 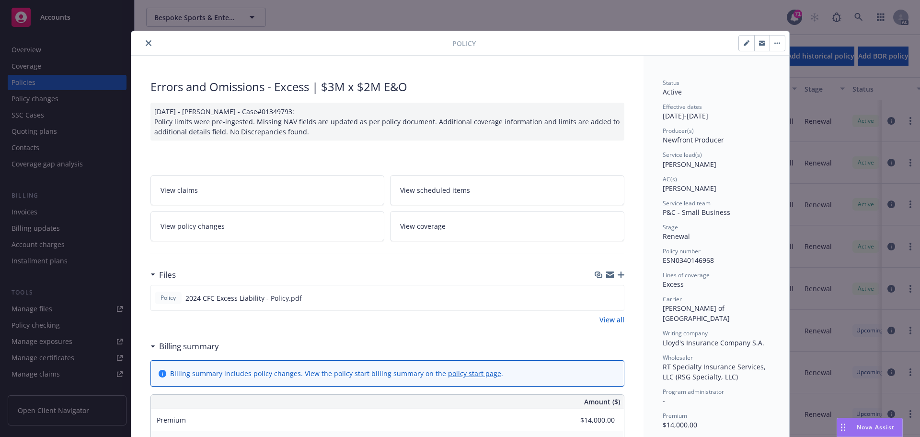 What do you see at coordinates (671, 82) in the screenshot?
I see `span: Status` at bounding box center [671, 82].